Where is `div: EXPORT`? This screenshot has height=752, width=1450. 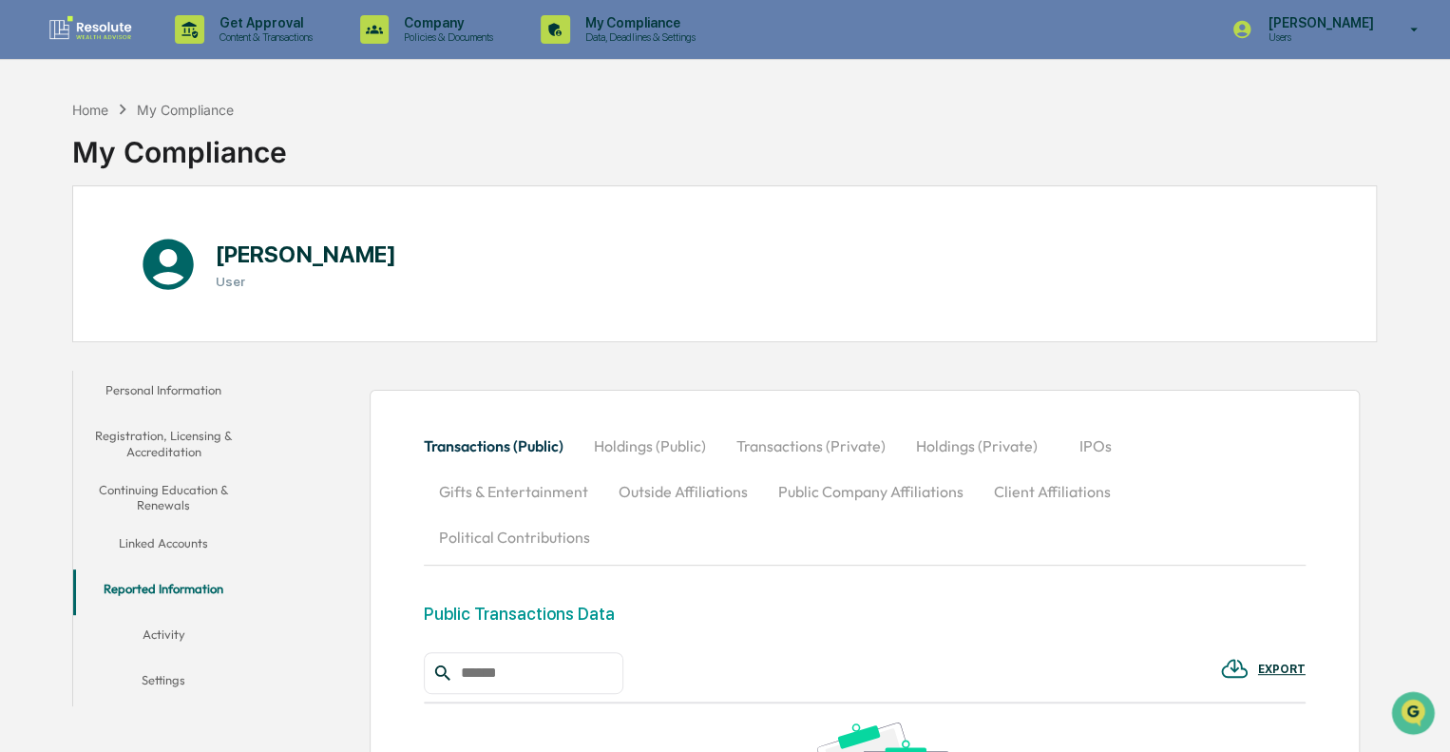 div: EXPORT is located at coordinates (1282, 669).